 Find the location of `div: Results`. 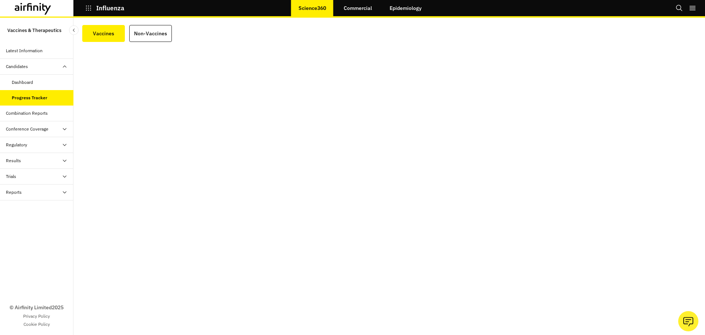

div: Results is located at coordinates (13, 161).